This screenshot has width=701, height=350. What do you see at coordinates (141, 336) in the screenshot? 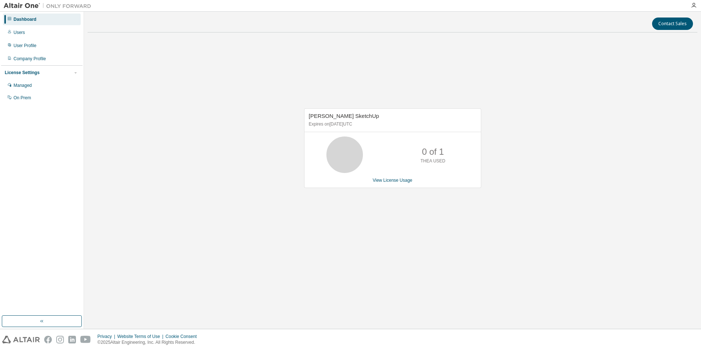
I see `div: Website Terms of Use` at bounding box center [141, 336].